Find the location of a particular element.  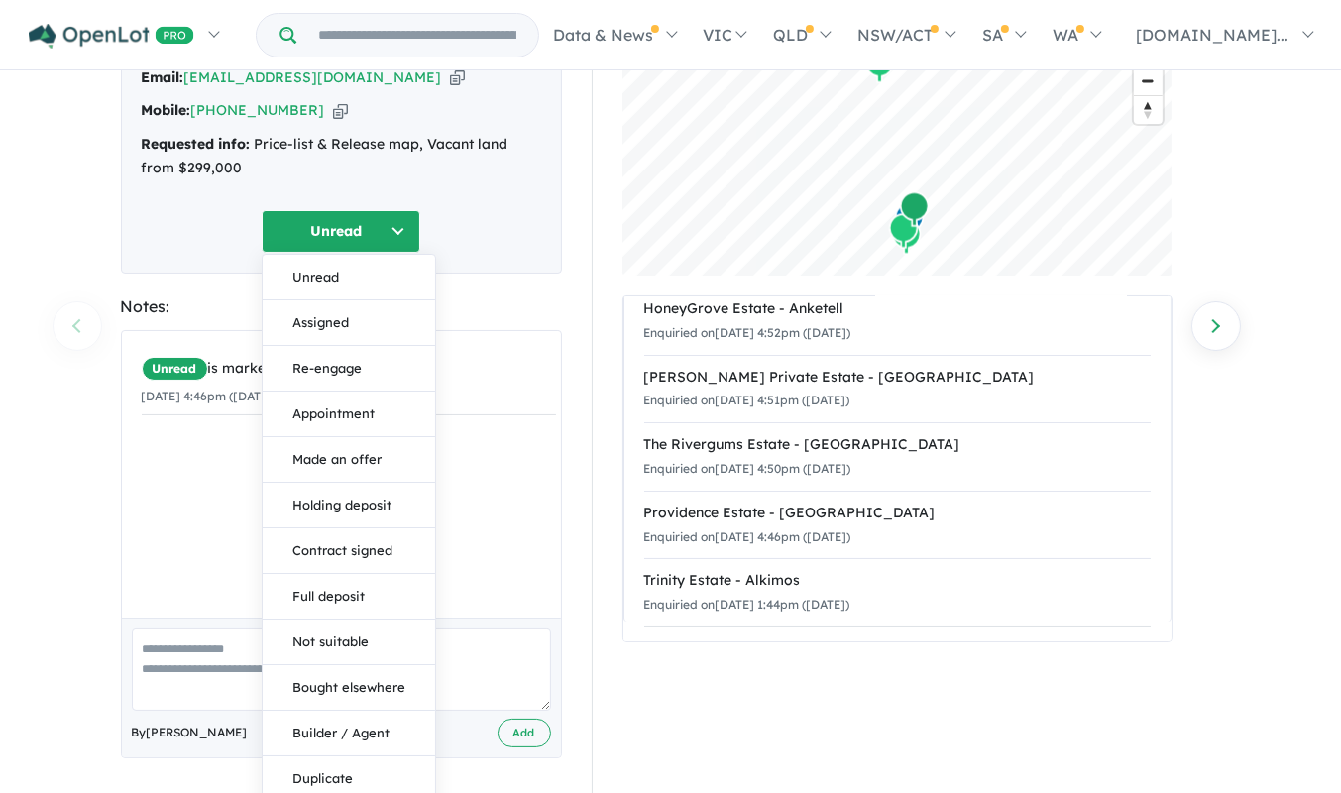

strong: Requested info: is located at coordinates (196, 144).